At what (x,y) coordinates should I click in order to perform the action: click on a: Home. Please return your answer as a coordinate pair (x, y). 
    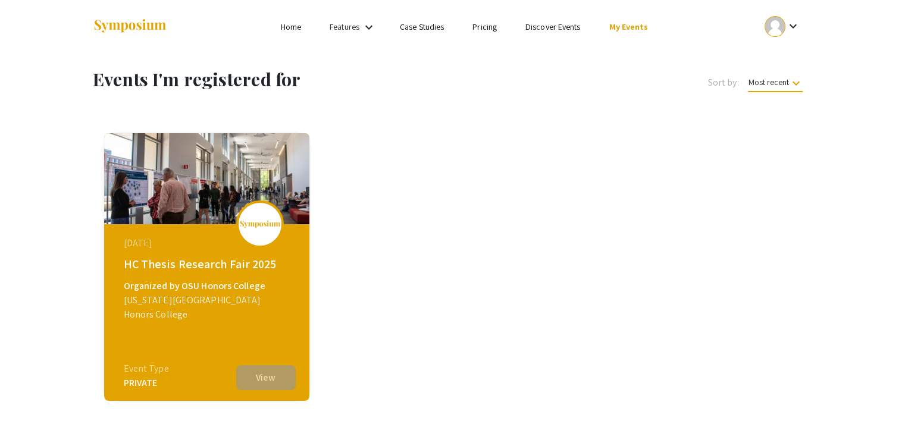
    Looking at the image, I should click on (291, 27).